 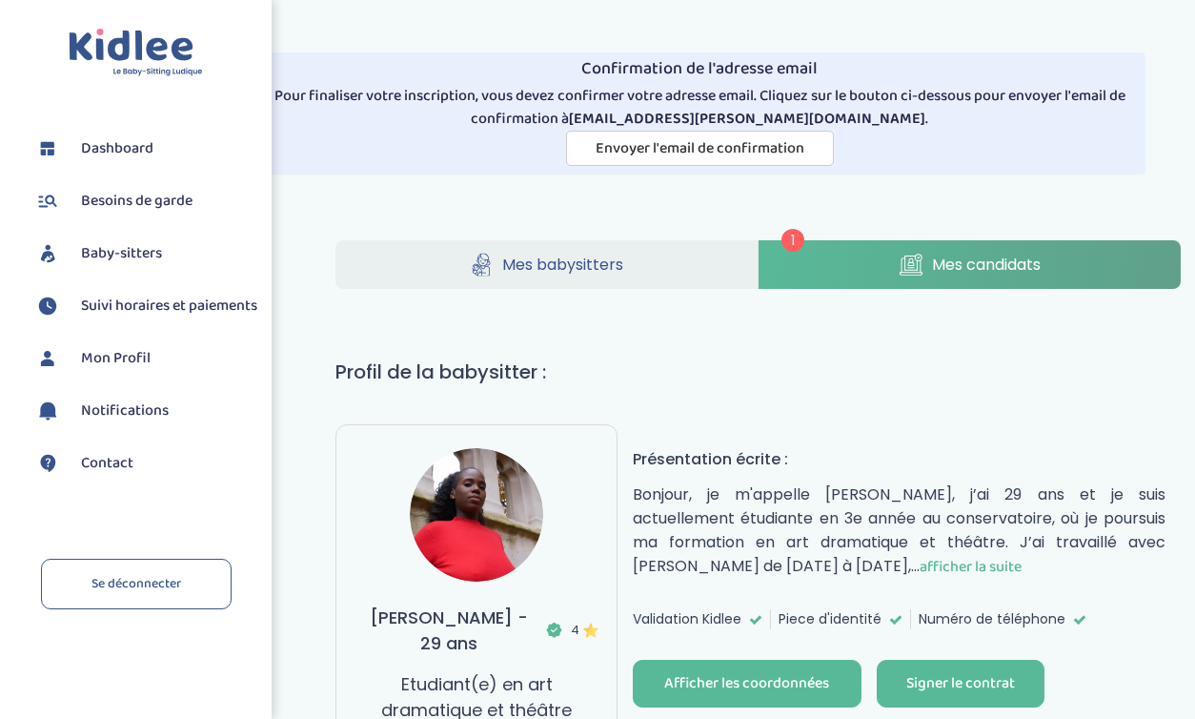 I want to click on img: besoin.svg, so click(x=48, y=201).